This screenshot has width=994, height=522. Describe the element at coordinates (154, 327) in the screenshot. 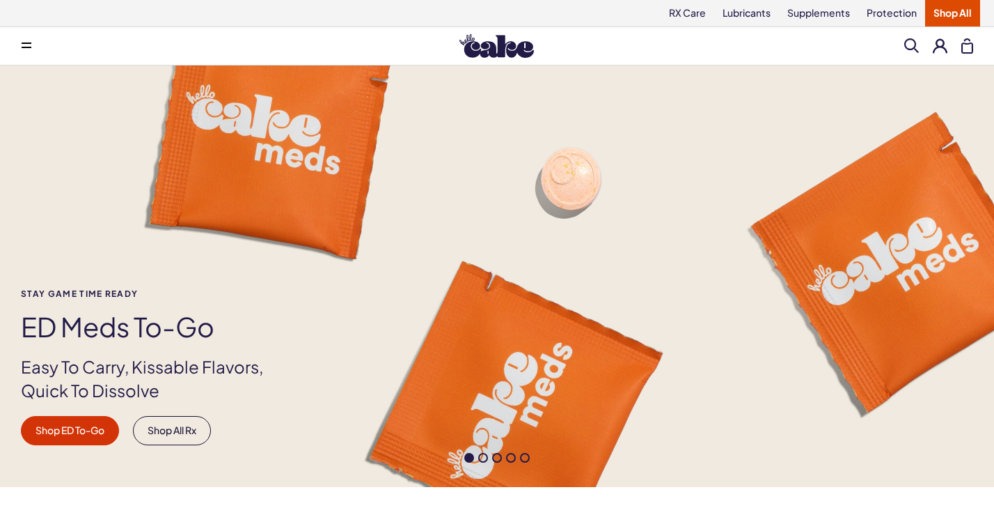

I see `h1: ED Meds to-go` at that location.